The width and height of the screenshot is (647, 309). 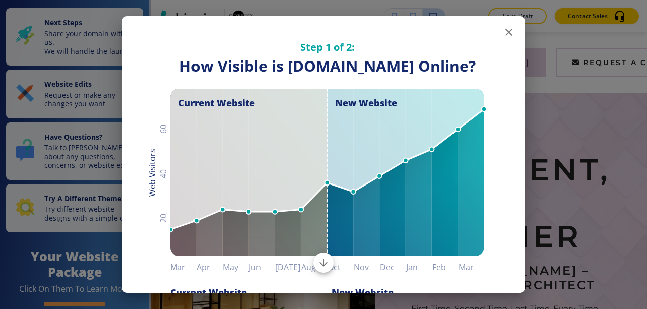 I want to click on h6: Nov, so click(x=367, y=267).